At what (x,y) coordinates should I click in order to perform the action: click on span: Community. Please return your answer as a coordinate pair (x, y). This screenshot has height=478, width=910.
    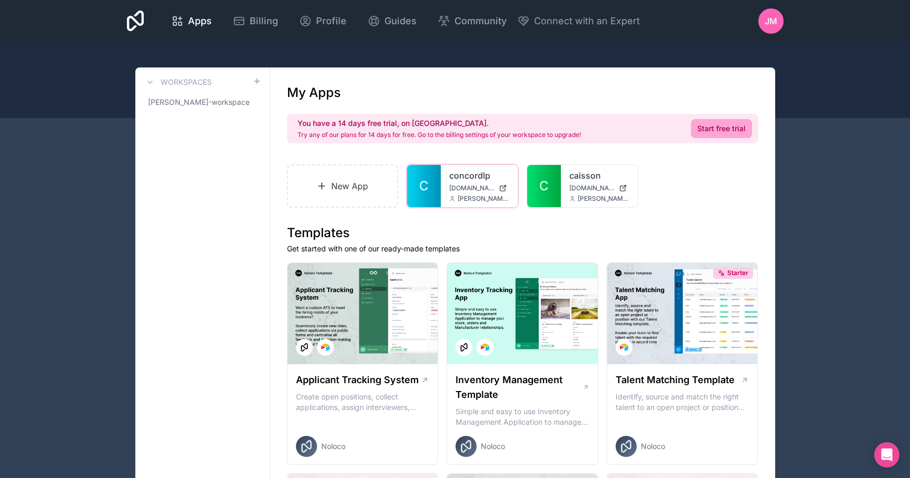
    Looking at the image, I should click on (480, 21).